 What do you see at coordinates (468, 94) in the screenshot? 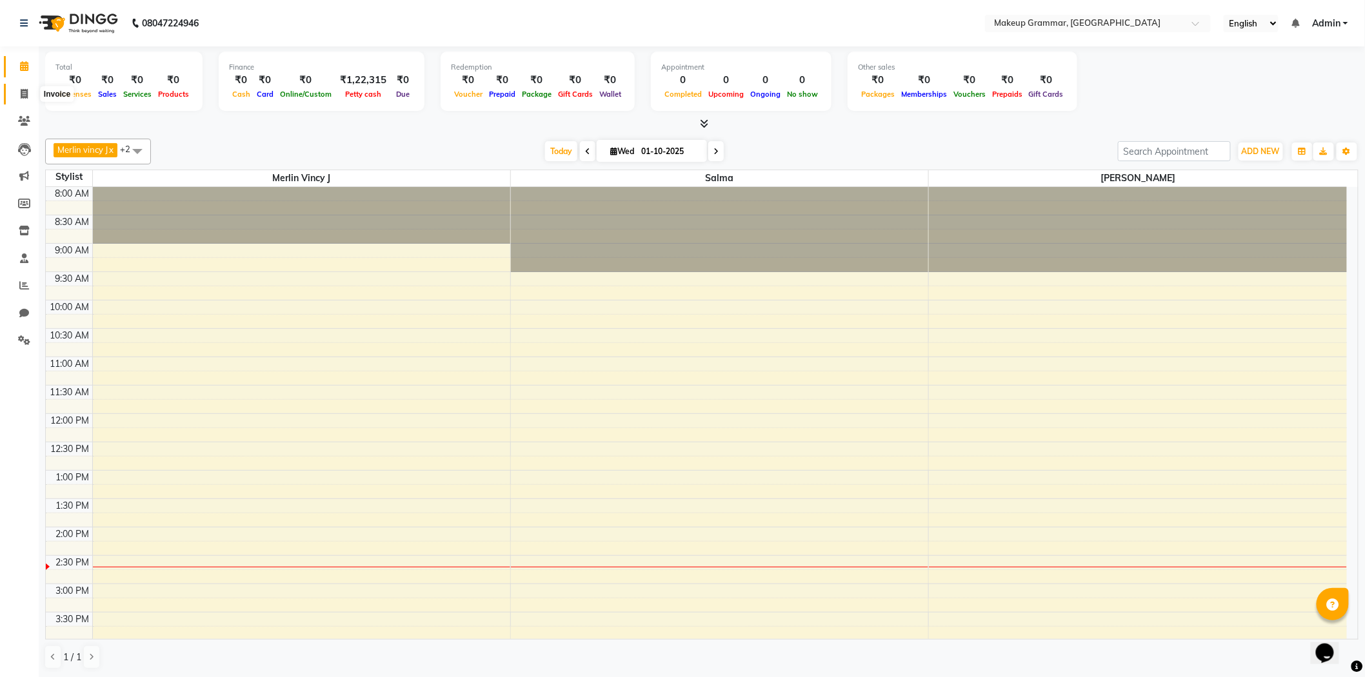
I see `span: Voucher` at bounding box center [468, 94].